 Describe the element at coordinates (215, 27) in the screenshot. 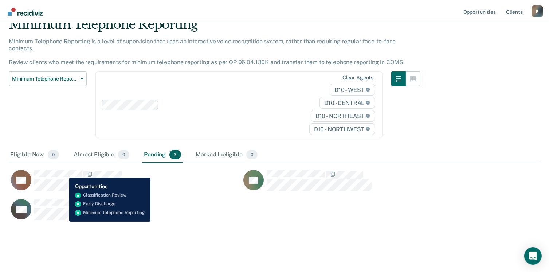

I see `div: Minimum Telephone Reporting` at that location.